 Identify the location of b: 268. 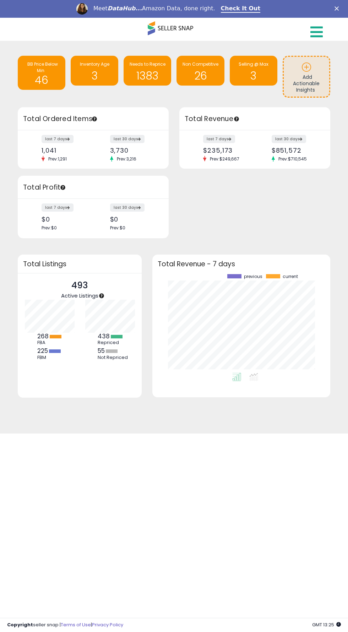
(43, 336).